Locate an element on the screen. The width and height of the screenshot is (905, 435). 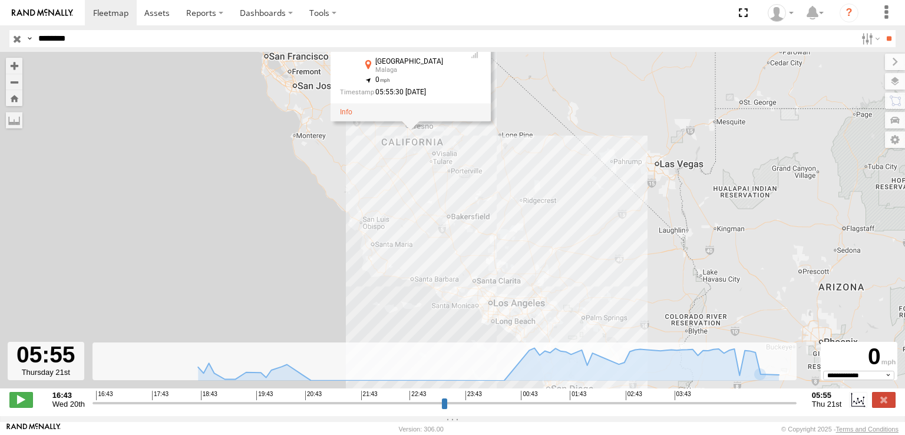
label: Play/Stop is located at coordinates (21, 400).